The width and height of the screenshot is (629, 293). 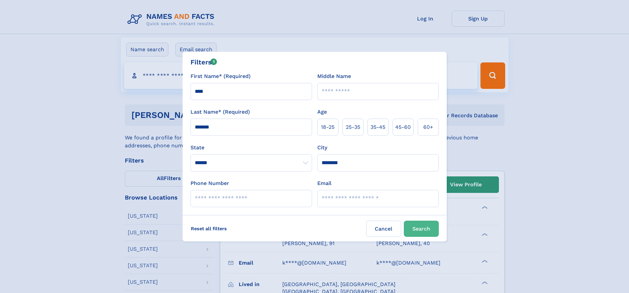 I want to click on label: Cancel, so click(x=384, y=229).